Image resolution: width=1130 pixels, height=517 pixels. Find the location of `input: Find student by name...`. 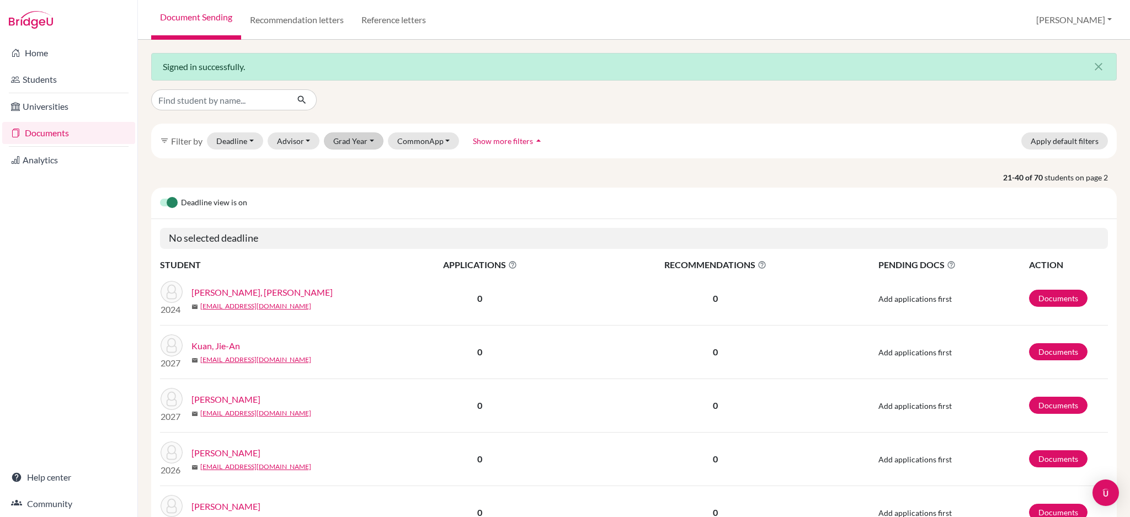

input: Find student by name... is located at coordinates (220, 100).